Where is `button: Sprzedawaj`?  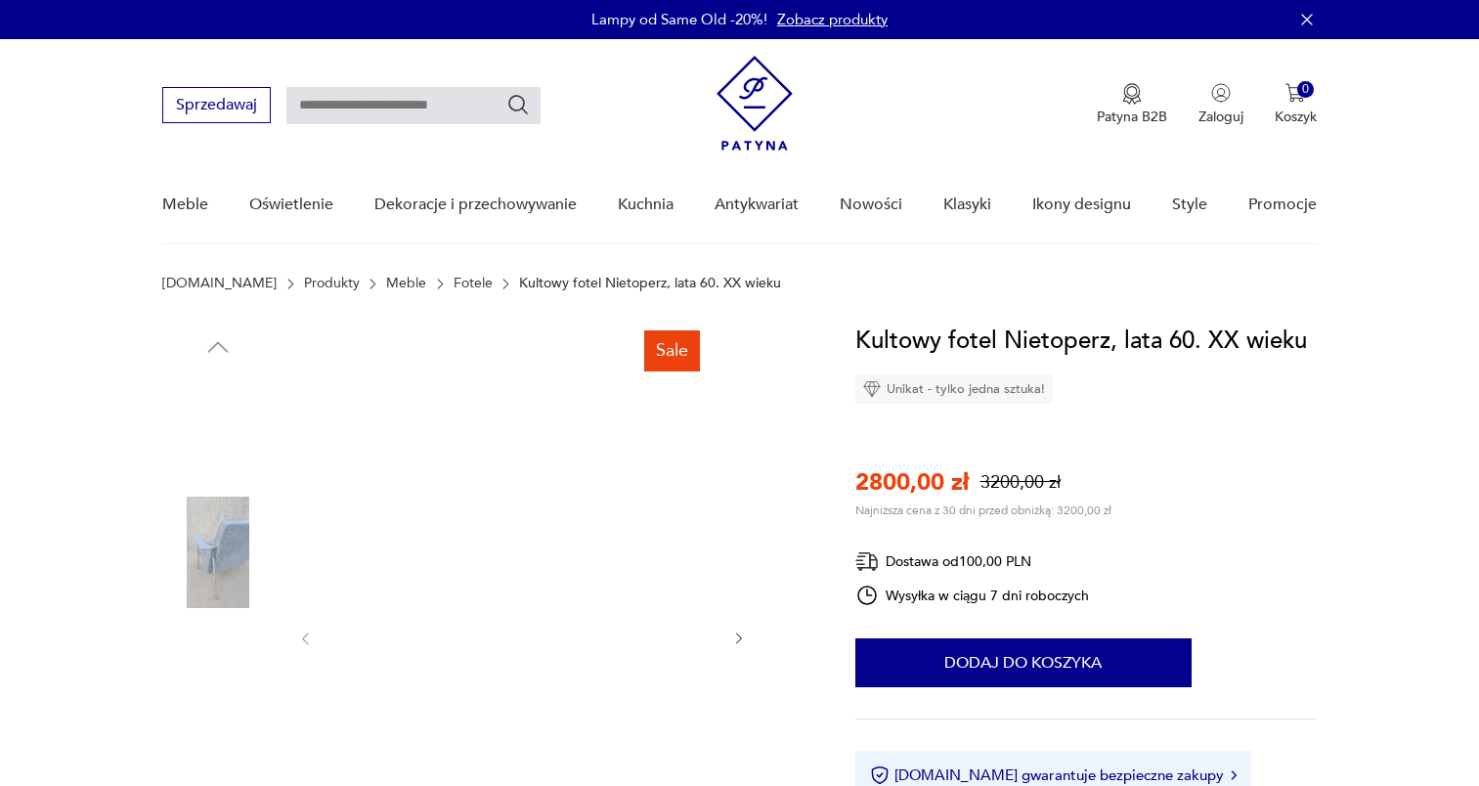
button: Sprzedawaj is located at coordinates (216, 105).